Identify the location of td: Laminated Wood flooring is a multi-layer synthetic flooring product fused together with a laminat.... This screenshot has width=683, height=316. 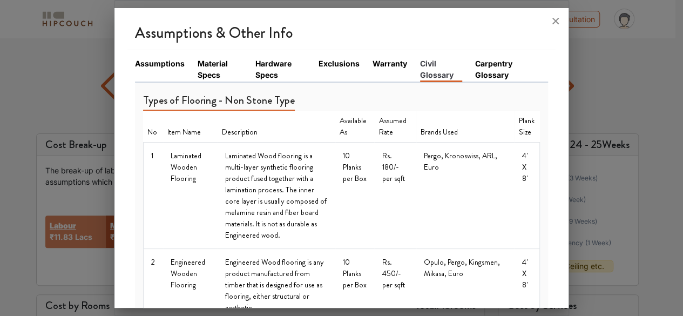
(276, 195).